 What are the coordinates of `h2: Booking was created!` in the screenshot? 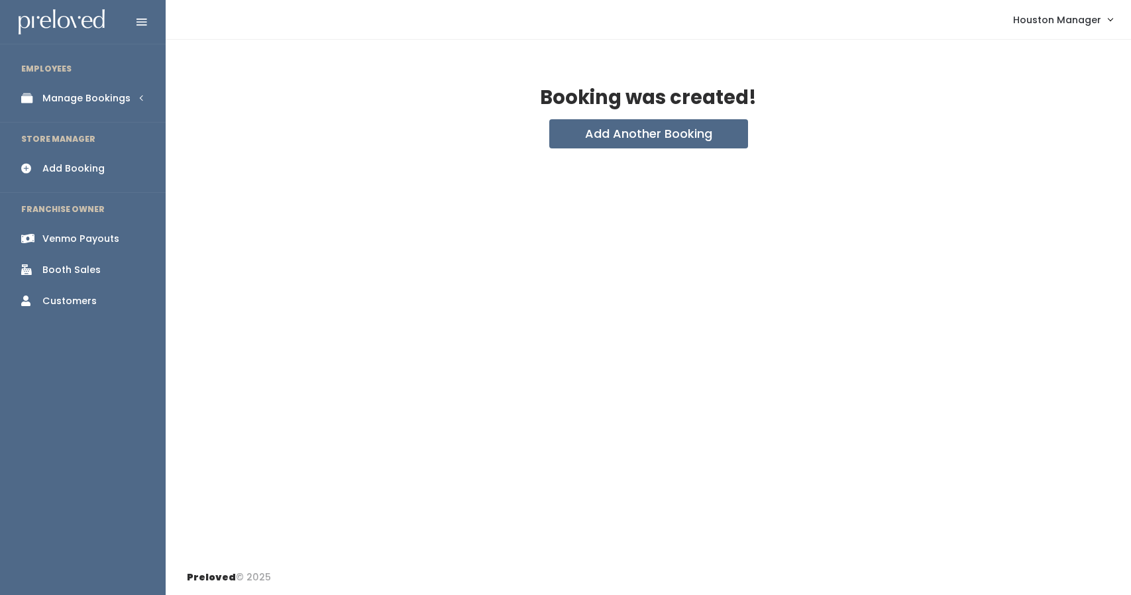 It's located at (648, 98).